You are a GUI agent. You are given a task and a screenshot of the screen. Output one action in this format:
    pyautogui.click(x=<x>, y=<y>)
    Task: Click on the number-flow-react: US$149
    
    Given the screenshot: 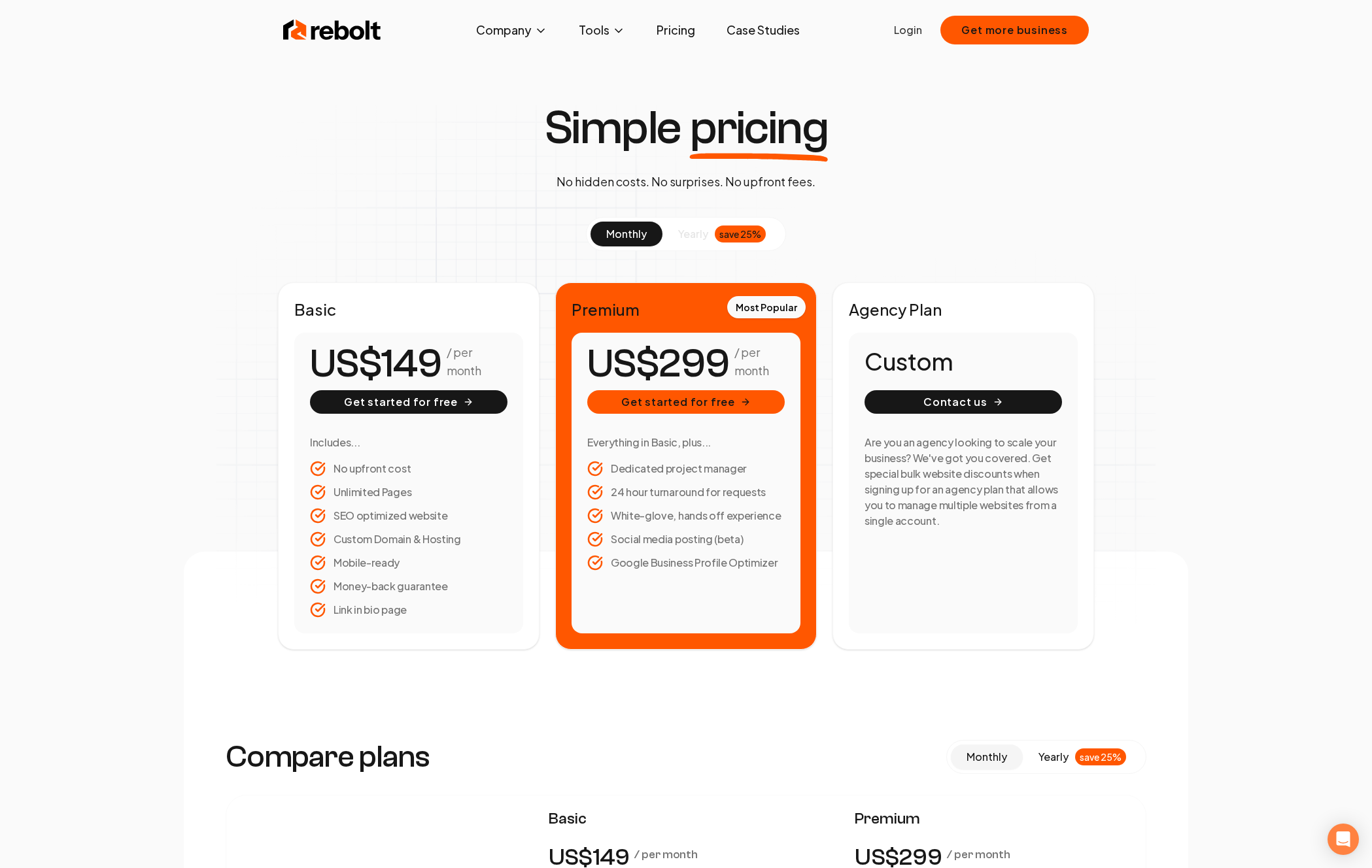 What is the action you would take?
    pyautogui.click(x=376, y=364)
    